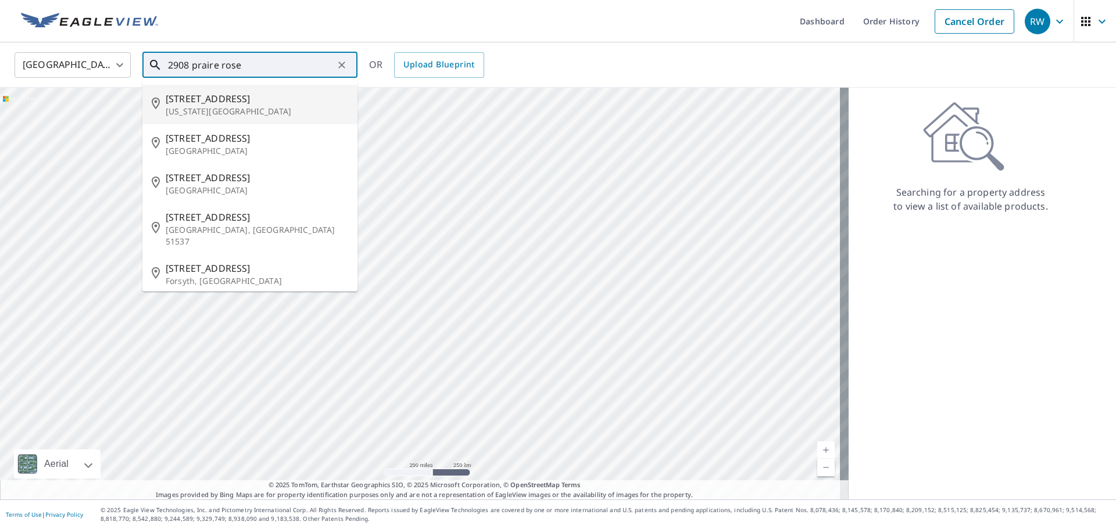 This screenshot has height=529, width=1116. I want to click on p: © 2025 Eagle View Technologies, Inc. and Pictometry International Corp. All Rights Reserved. Repo..., so click(605, 515).